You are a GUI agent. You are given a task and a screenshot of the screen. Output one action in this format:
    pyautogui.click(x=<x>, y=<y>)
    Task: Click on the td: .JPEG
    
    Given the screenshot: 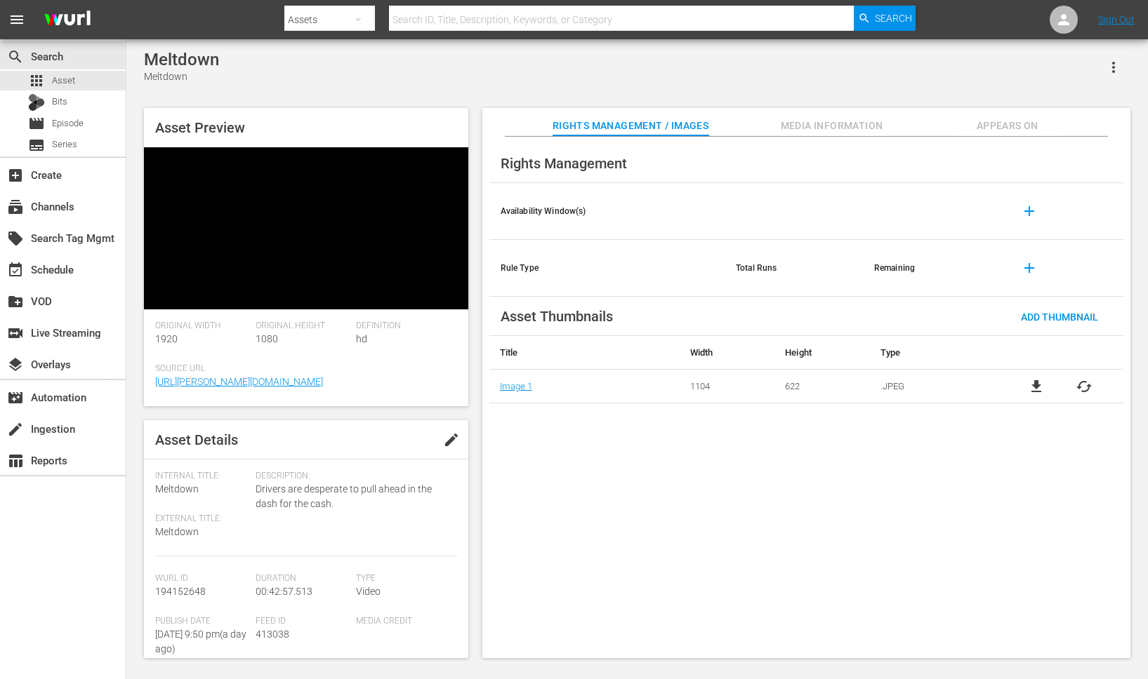 What is the action you would take?
    pyautogui.click(x=933, y=387)
    